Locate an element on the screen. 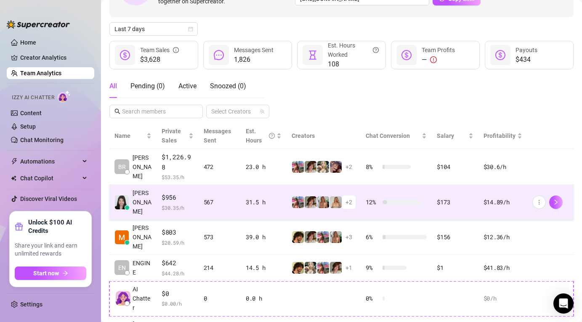 Image resolution: width=582 pixels, height=322 pixels. a: Settings is located at coordinates (31, 305).